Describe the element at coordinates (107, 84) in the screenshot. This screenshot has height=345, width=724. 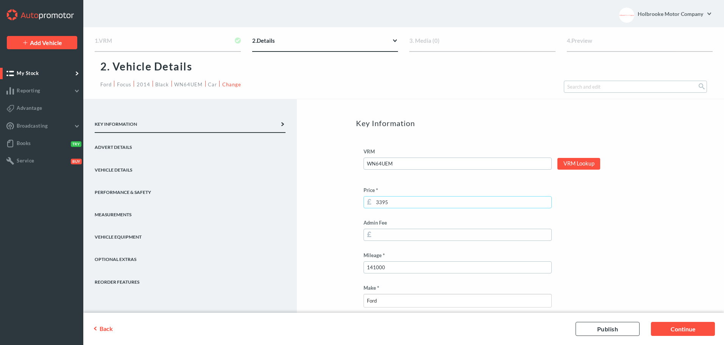
I see `li: Ford` at that location.